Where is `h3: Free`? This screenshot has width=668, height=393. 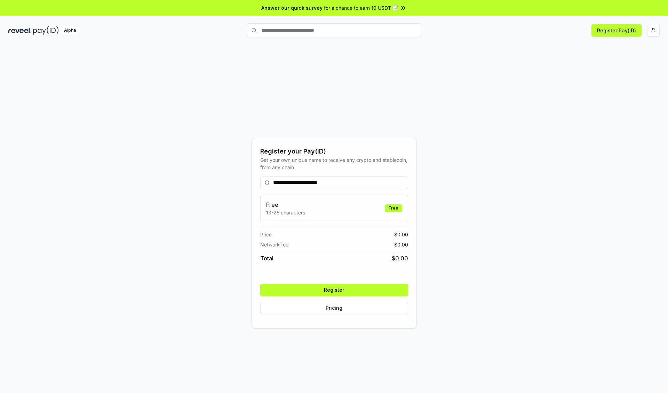 h3: Free is located at coordinates (286, 205).